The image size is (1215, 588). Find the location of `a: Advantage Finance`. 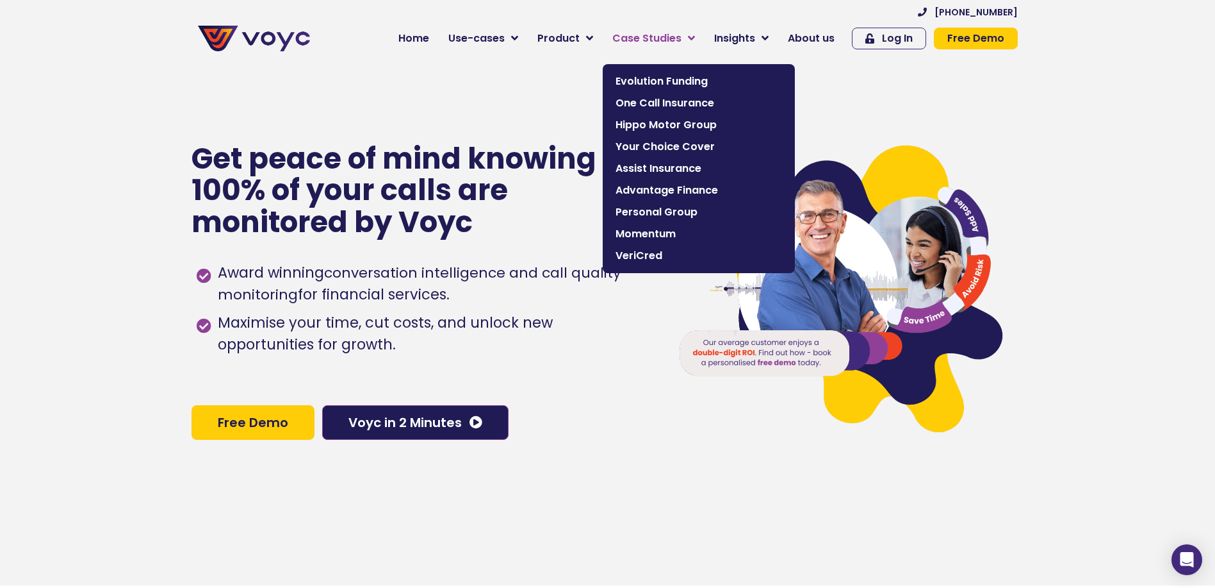

a: Advantage Finance is located at coordinates (699, 190).